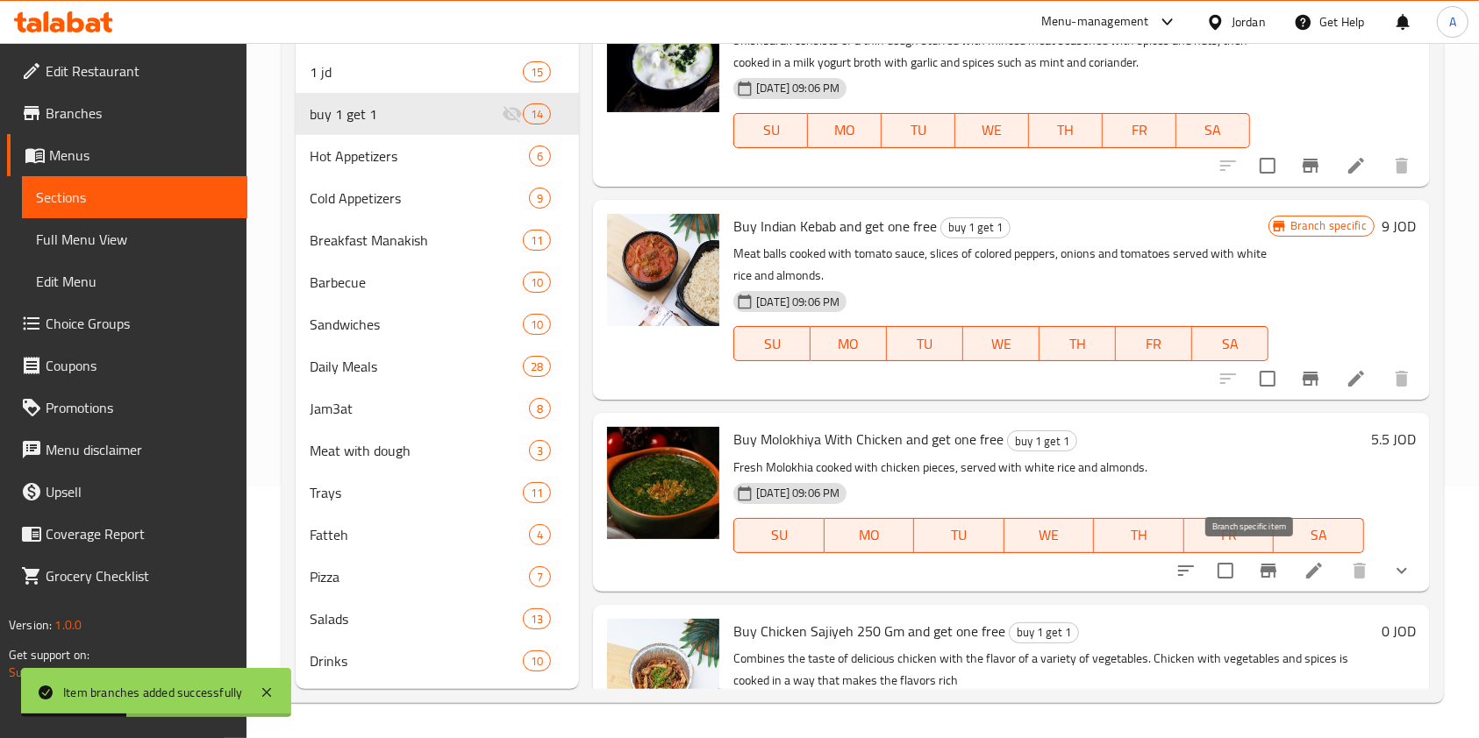 The width and height of the screenshot is (1479, 738). What do you see at coordinates (539, 577) in the screenshot?
I see `span: 7` at bounding box center [539, 577].